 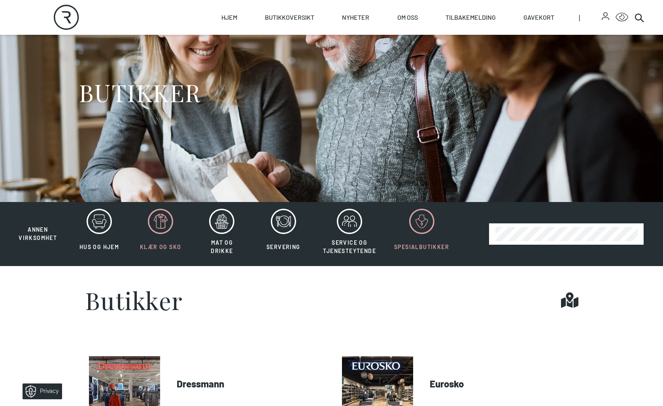 I want to click on h1: Butikker, so click(x=134, y=300).